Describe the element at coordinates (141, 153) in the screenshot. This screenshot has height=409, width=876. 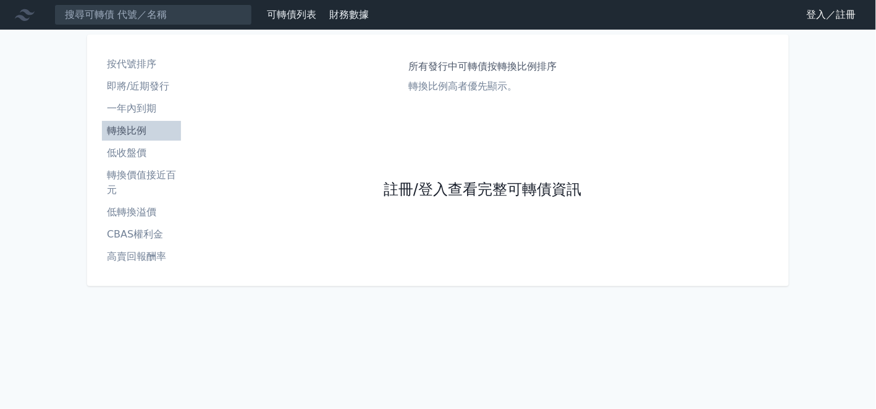
I see `a: 低收盤價` at that location.